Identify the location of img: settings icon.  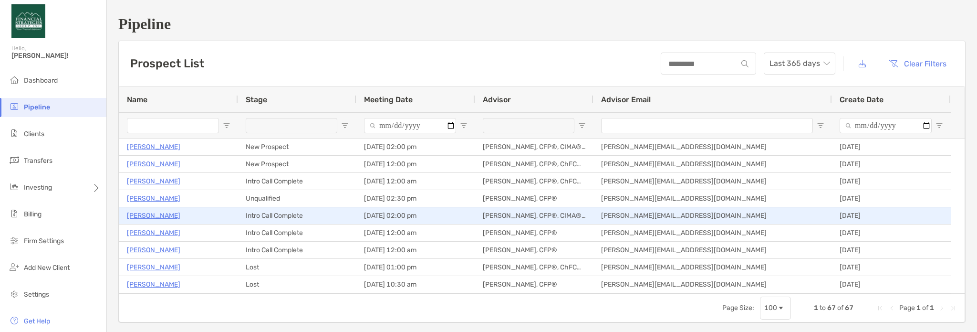
(14, 293).